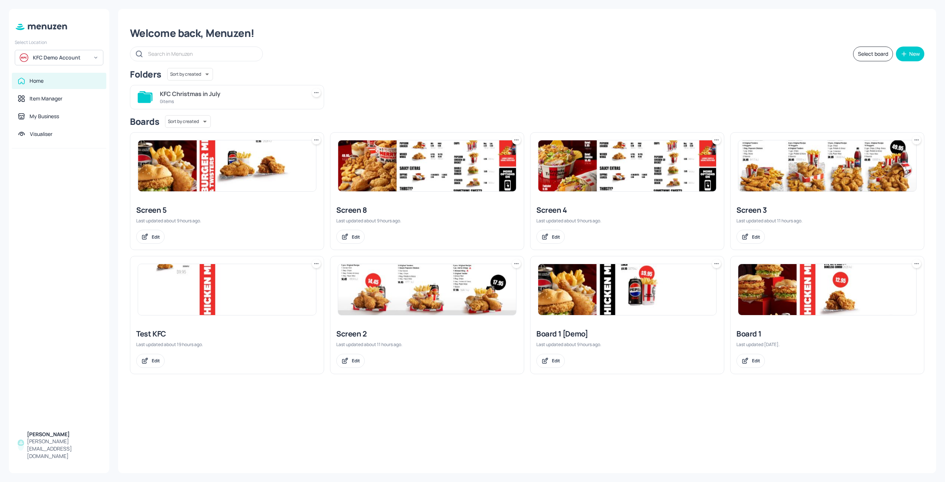 This screenshot has height=482, width=945. What do you see at coordinates (232, 101) in the screenshot?
I see `div: 0 items` at bounding box center [232, 101].